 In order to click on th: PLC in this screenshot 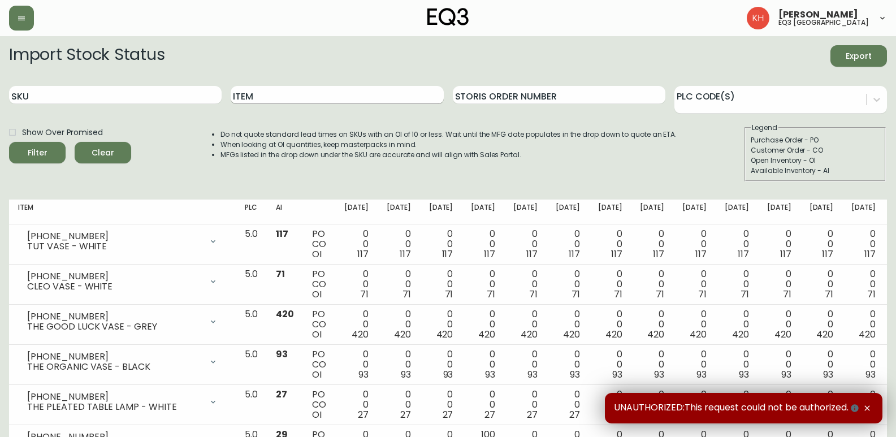, I will do `click(251, 212)`.